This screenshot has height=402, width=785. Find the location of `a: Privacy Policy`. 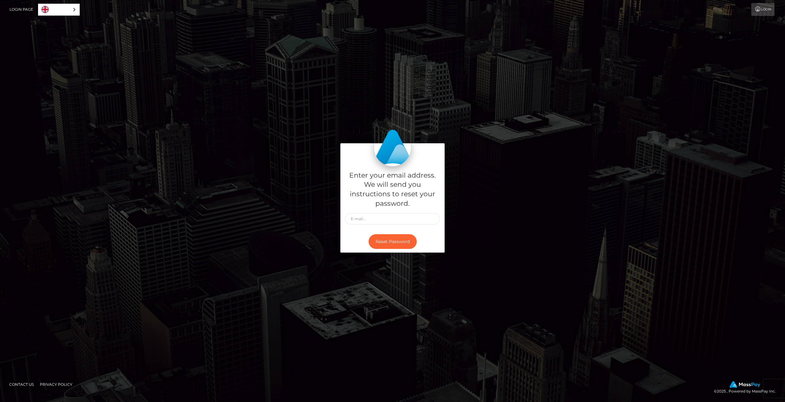

a: Privacy Policy is located at coordinates (56, 385).